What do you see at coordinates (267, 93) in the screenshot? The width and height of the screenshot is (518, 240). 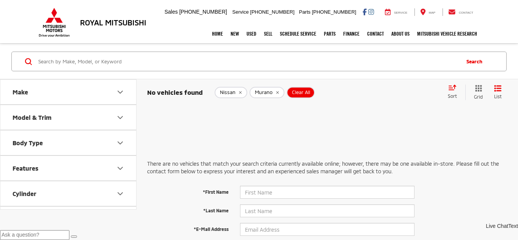 I see `button: remove Murano` at bounding box center [267, 93].